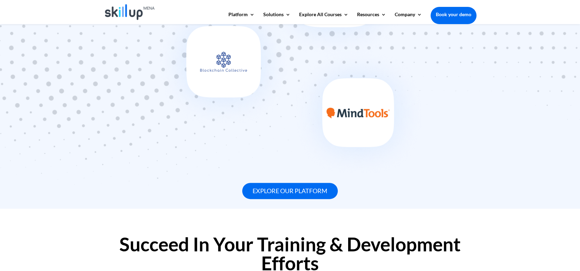 This screenshot has height=271, width=580. I want to click on a: Book your demo, so click(453, 14).